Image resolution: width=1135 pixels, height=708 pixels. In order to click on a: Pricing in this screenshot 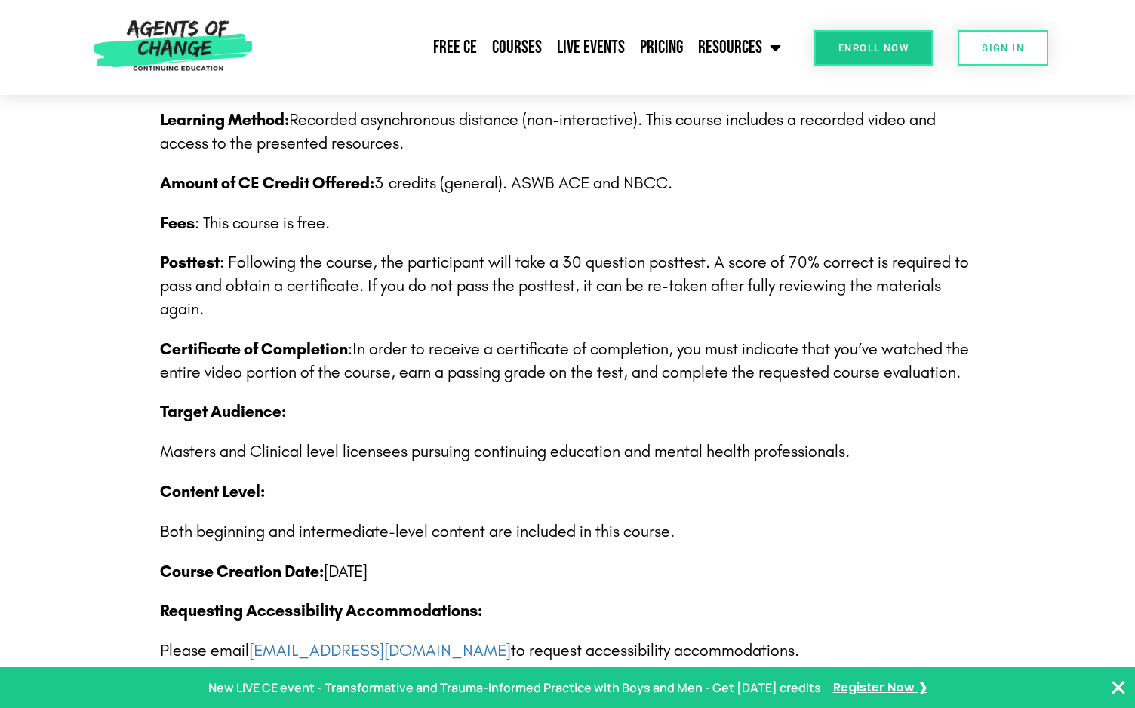, I will do `click(661, 48)`.